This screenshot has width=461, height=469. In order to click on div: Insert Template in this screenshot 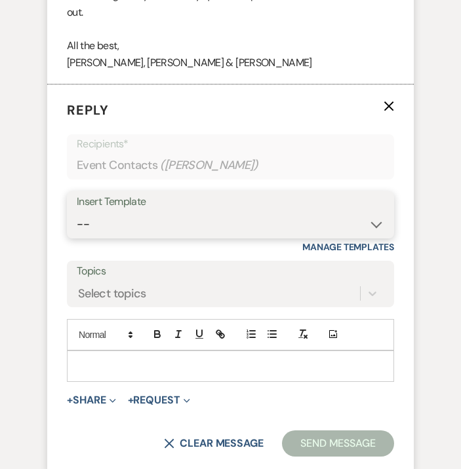, I will do `click(230, 202)`.